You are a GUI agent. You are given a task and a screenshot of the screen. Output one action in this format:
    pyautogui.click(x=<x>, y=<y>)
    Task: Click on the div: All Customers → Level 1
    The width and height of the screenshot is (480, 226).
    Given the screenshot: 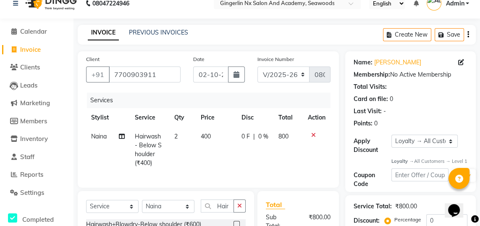 What is the action you would take?
    pyautogui.click(x=430, y=161)
    